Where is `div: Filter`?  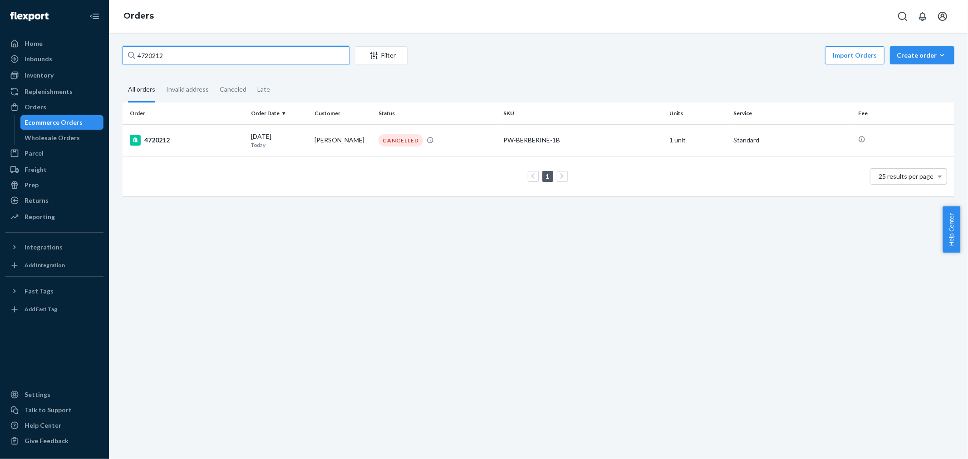 div: Filter is located at coordinates (381, 55).